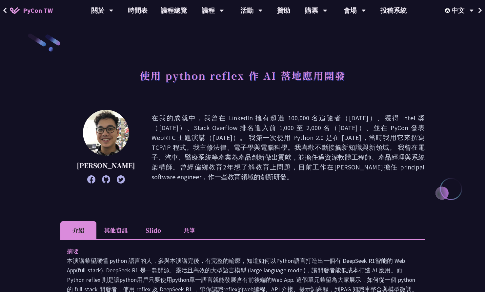 The width and height of the screenshot is (485, 292). What do you see at coordinates (106, 133) in the screenshot?
I see `img: Milo Chen` at bounding box center [106, 133].